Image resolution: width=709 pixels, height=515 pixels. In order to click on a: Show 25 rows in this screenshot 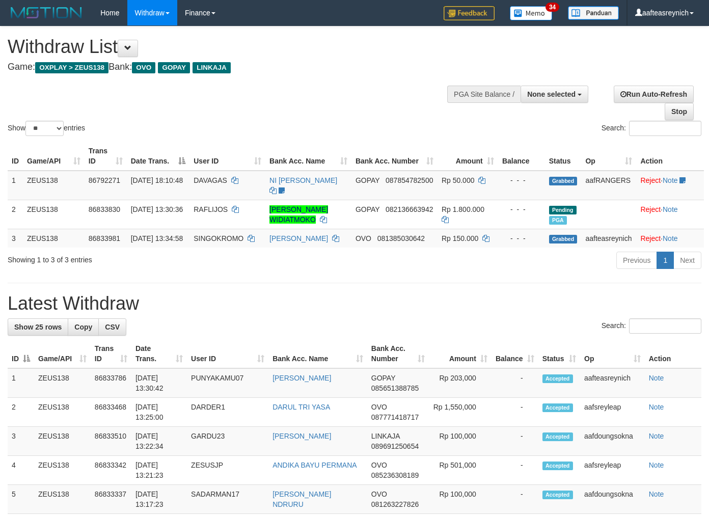, I will do `click(38, 327)`.